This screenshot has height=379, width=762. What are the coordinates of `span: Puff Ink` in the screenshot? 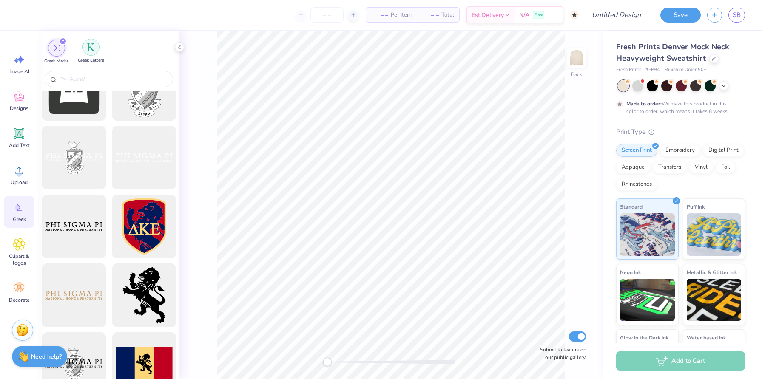 It's located at (696, 207).